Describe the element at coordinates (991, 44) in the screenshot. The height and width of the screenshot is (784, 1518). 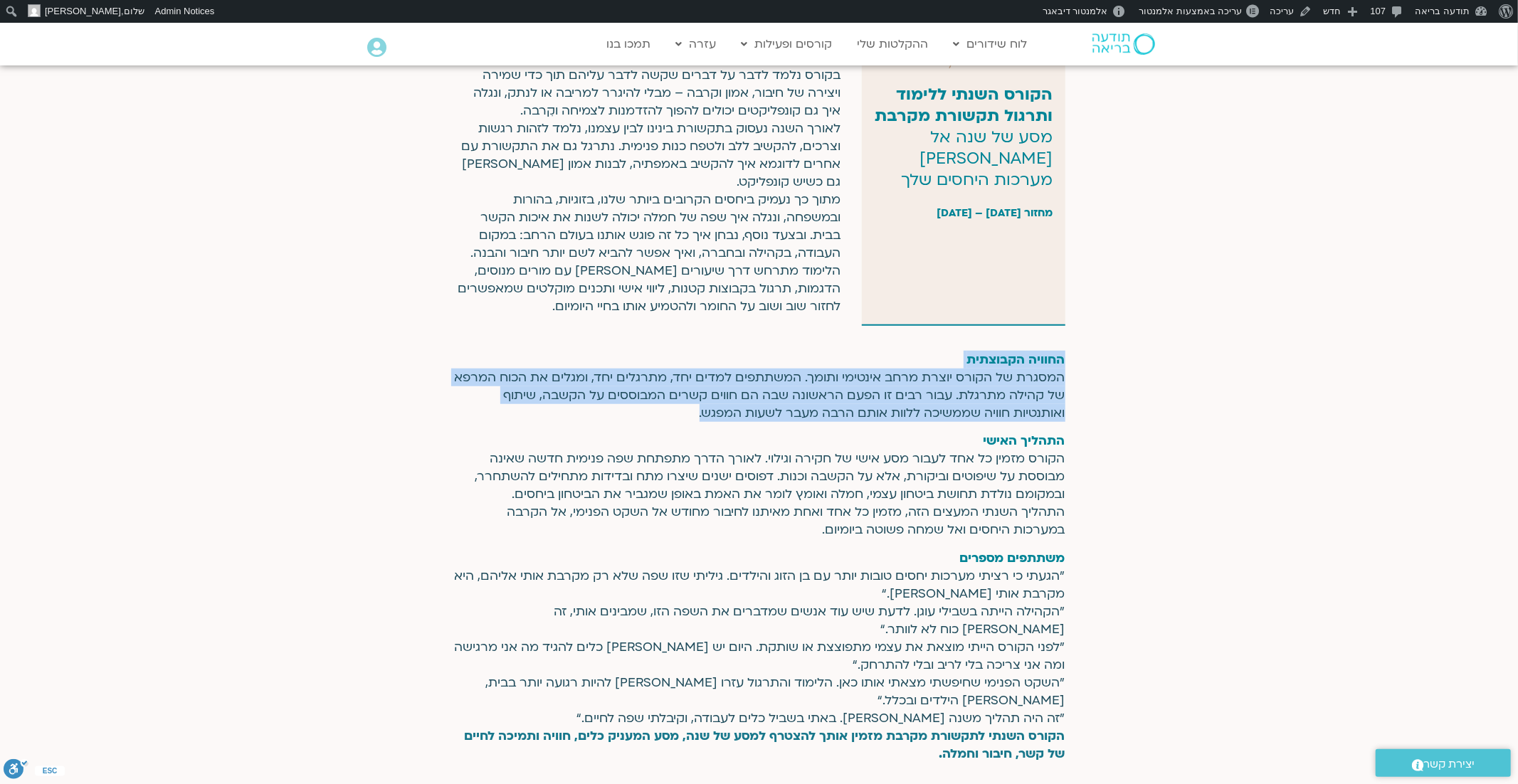
I see `a: לוח שידורים` at that location.